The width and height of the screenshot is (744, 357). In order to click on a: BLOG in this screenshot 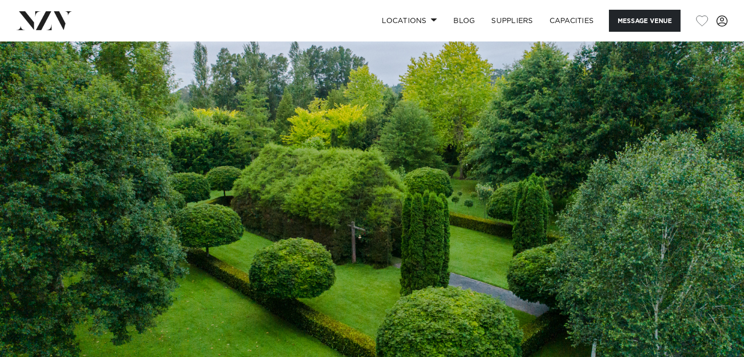, I will do `click(464, 20)`.